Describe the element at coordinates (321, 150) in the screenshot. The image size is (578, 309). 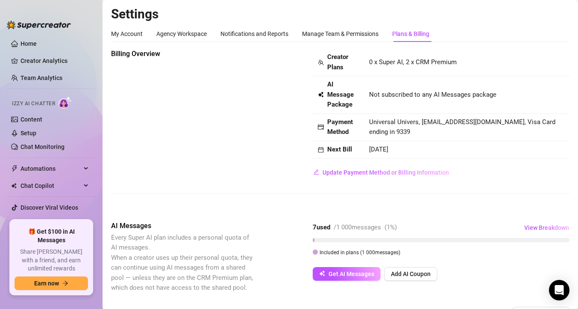
I see `span: calendar` at that location.